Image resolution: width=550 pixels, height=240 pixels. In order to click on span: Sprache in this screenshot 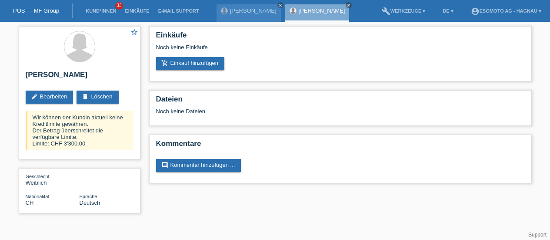, I will do `click(88, 196)`.